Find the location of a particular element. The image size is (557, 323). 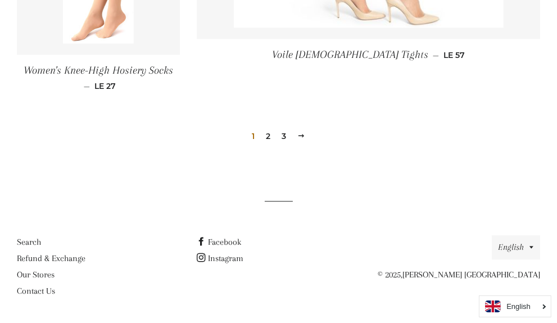

a: 2 is located at coordinates (268, 136).